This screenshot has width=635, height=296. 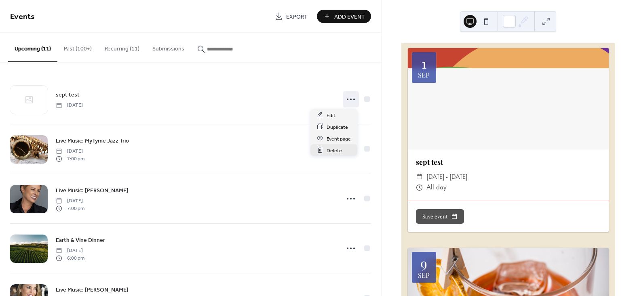 I want to click on span: sept test, so click(x=68, y=95).